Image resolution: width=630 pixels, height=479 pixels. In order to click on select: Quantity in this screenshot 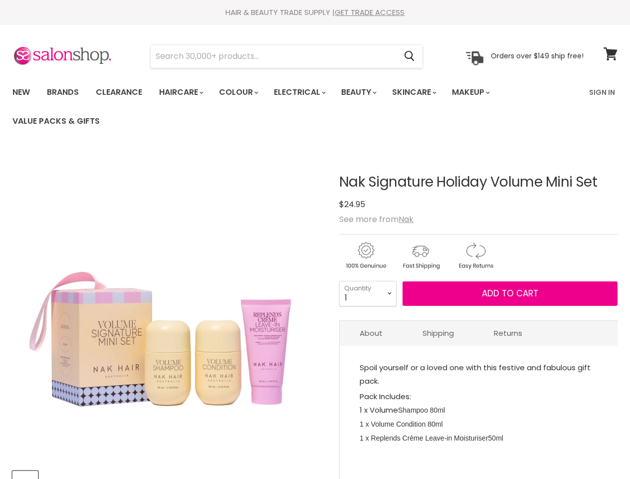, I will do `click(368, 293)`.